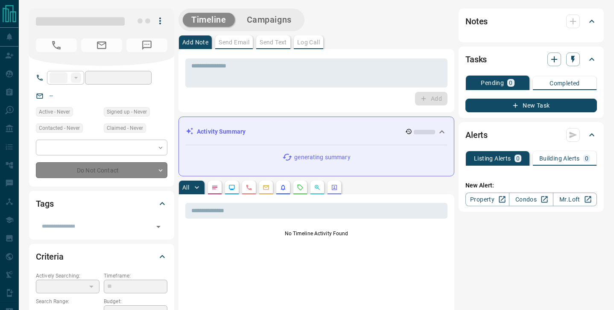 This screenshot has width=614, height=310. What do you see at coordinates (575, 199) in the screenshot?
I see `a: Mr.Loft` at bounding box center [575, 199].